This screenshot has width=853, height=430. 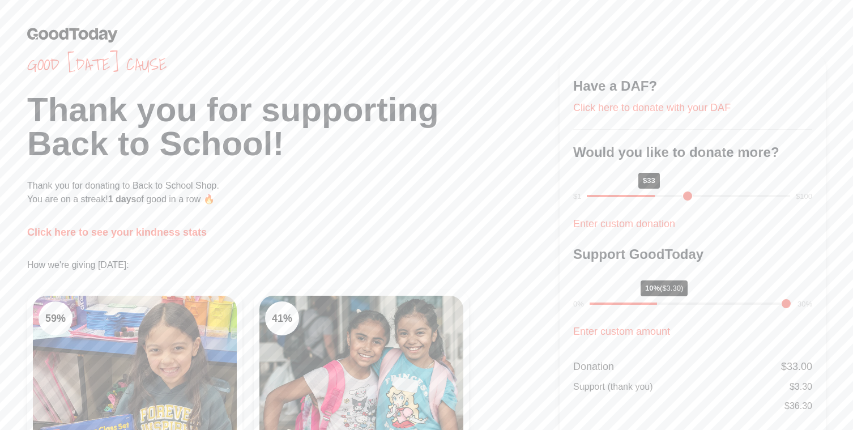 What do you see at coordinates (625, 224) in the screenshot?
I see `a: Enter custom donation` at bounding box center [625, 224].